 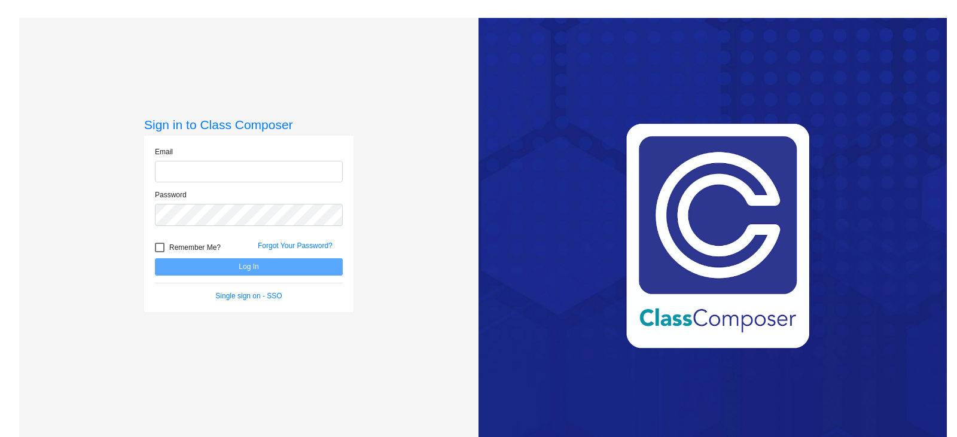 What do you see at coordinates (195, 248) in the screenshot?
I see `span: Remember Me?` at bounding box center [195, 248].